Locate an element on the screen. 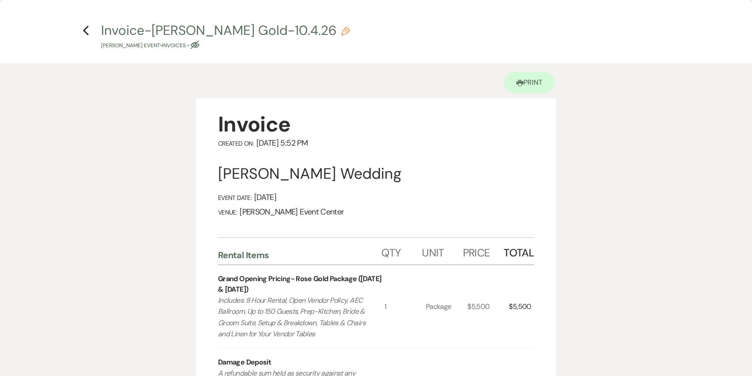 The height and width of the screenshot is (376, 752). div: Damage Deposit is located at coordinates (245, 362).